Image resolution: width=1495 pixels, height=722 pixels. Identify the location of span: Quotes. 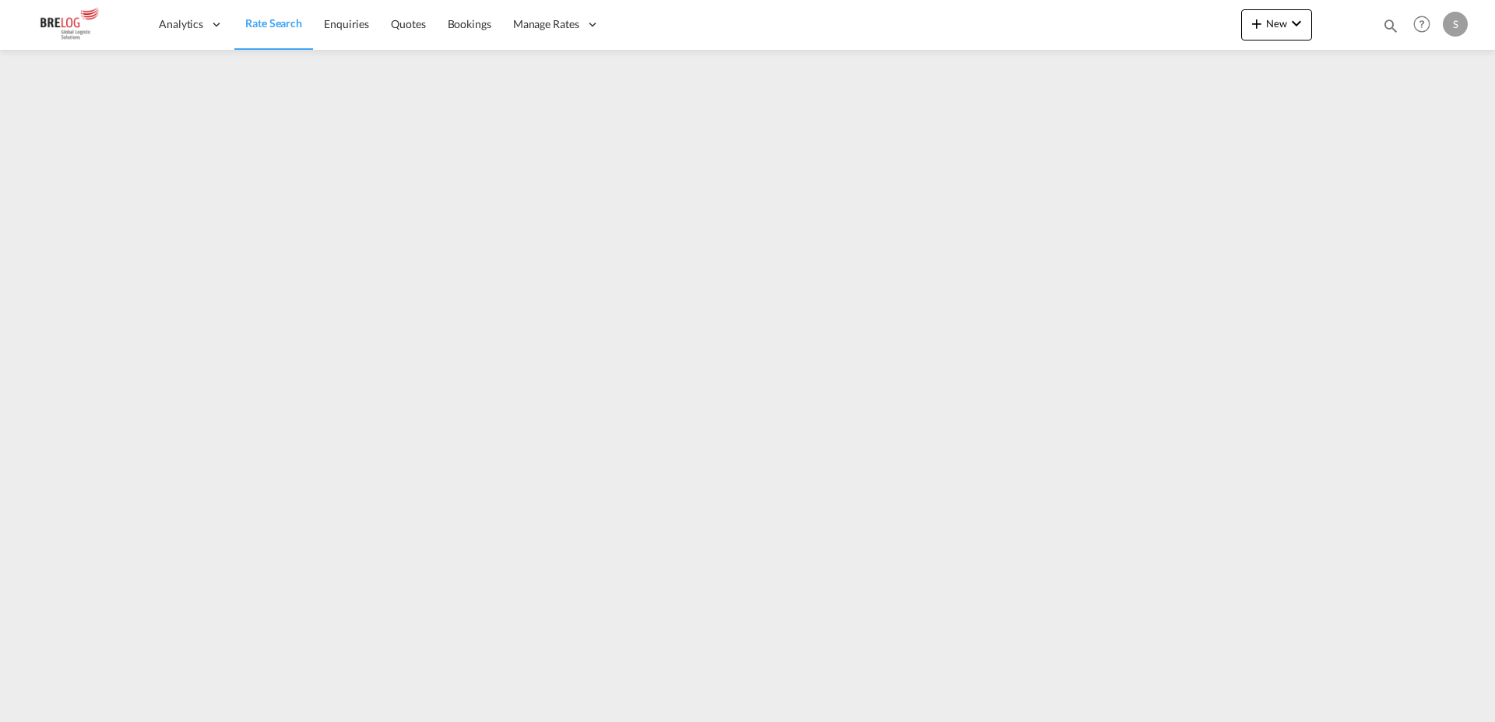
(408, 23).